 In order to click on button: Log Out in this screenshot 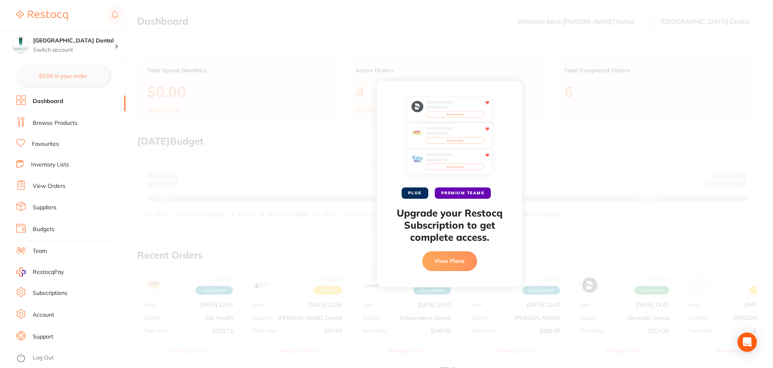, I will do `click(69, 358)`.